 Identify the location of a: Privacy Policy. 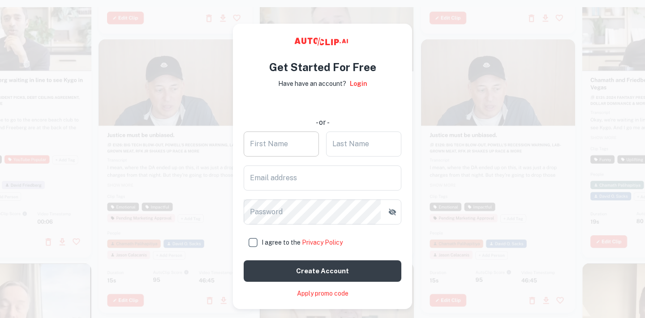
(322, 243).